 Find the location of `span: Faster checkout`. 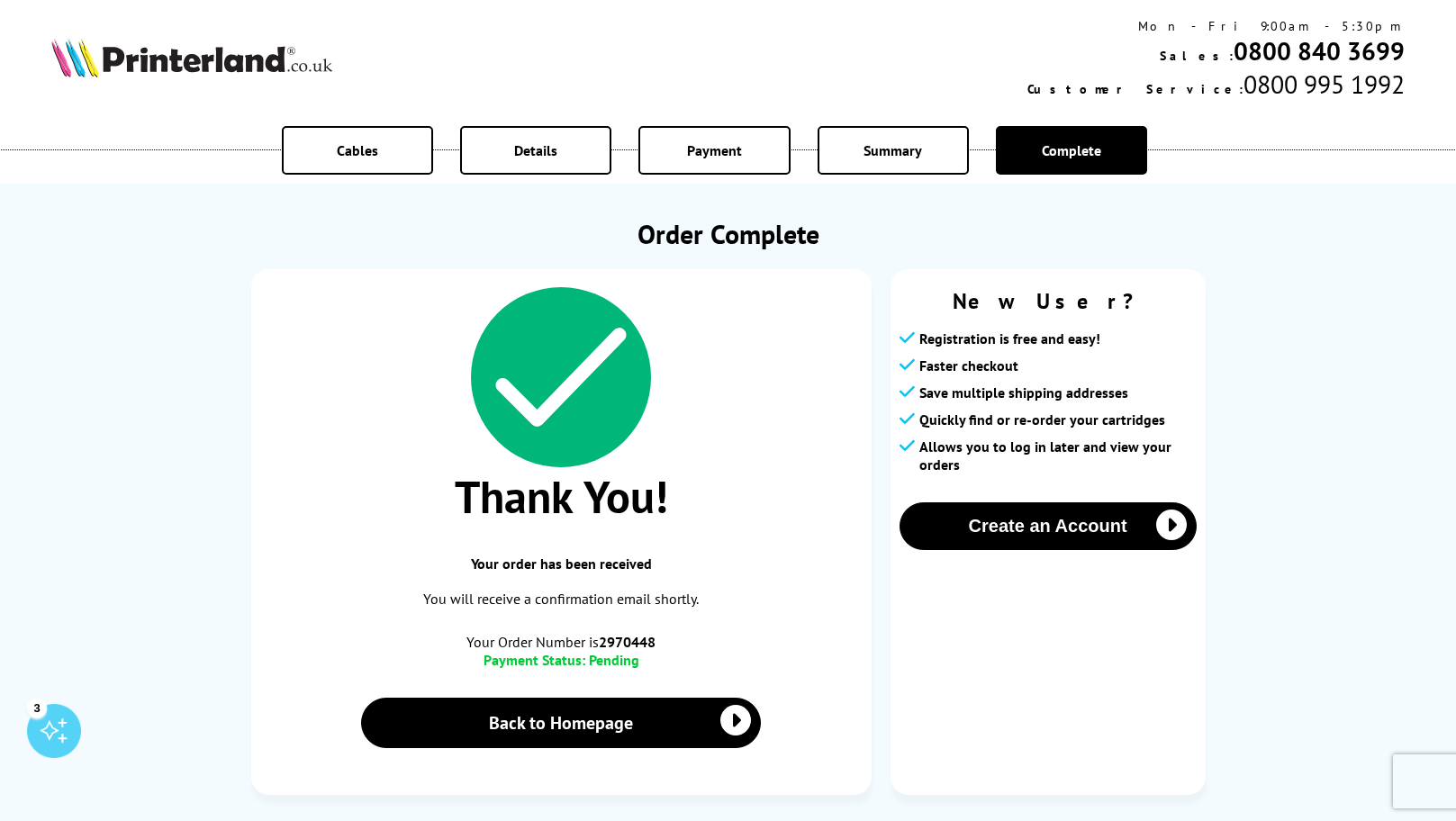

span: Faster checkout is located at coordinates (969, 365).